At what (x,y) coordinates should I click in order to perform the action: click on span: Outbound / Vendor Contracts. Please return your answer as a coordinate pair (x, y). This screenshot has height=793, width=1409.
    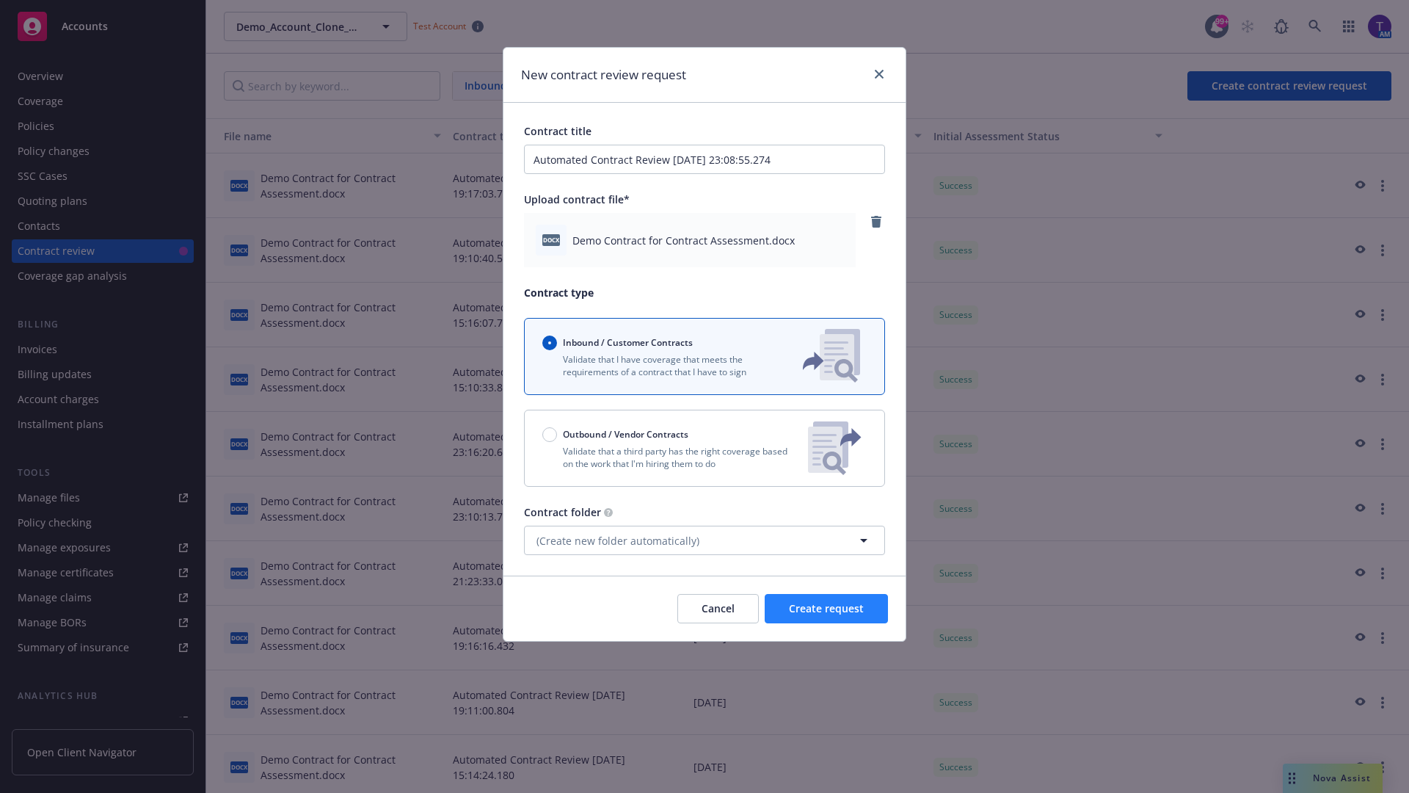
    Looking at the image, I should click on (625, 434).